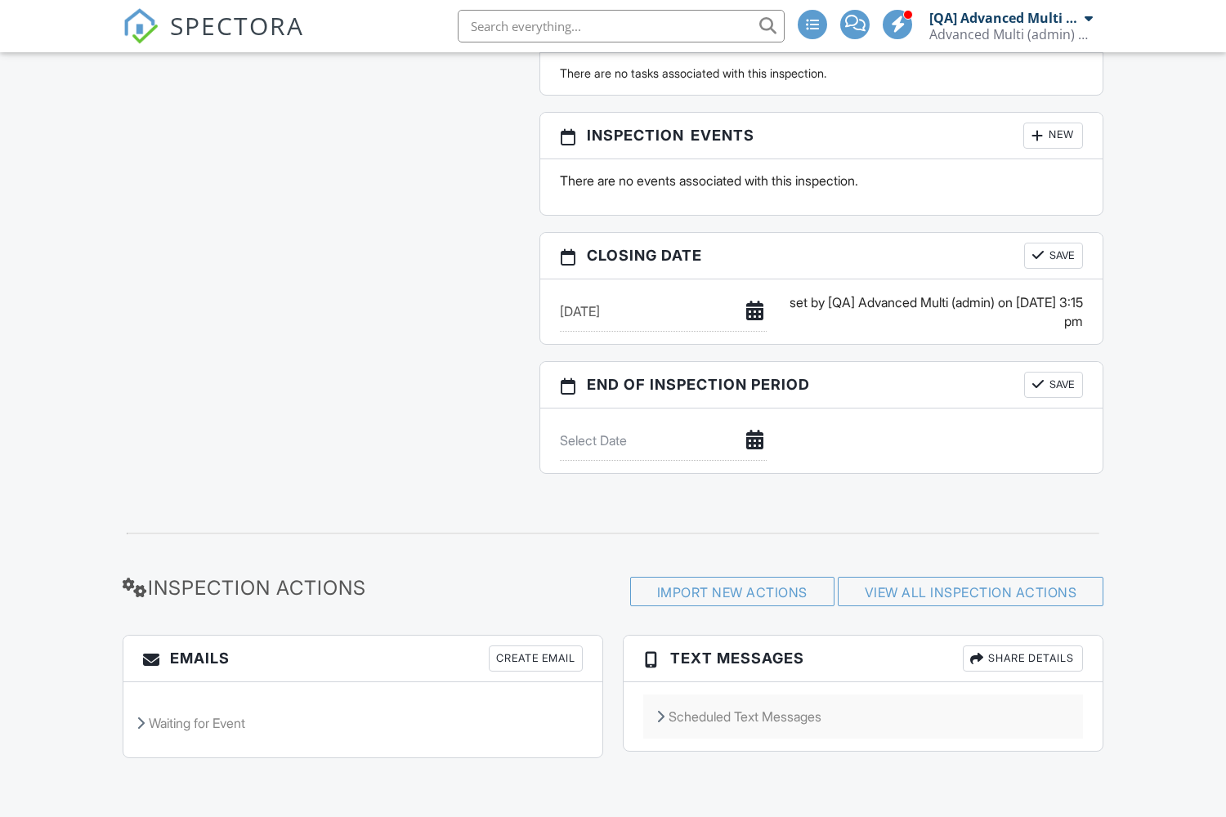 The height and width of the screenshot is (817, 1226). Describe the element at coordinates (863, 659) in the screenshot. I see `h3: Text Messages` at that location.